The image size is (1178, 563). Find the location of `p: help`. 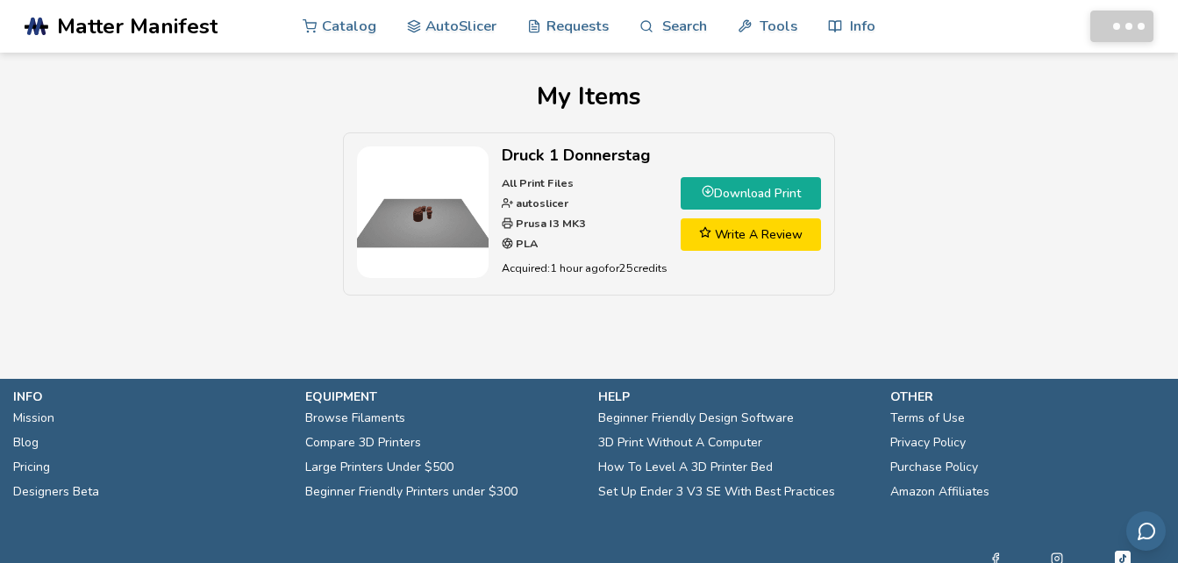

p: help is located at coordinates (735, 397).